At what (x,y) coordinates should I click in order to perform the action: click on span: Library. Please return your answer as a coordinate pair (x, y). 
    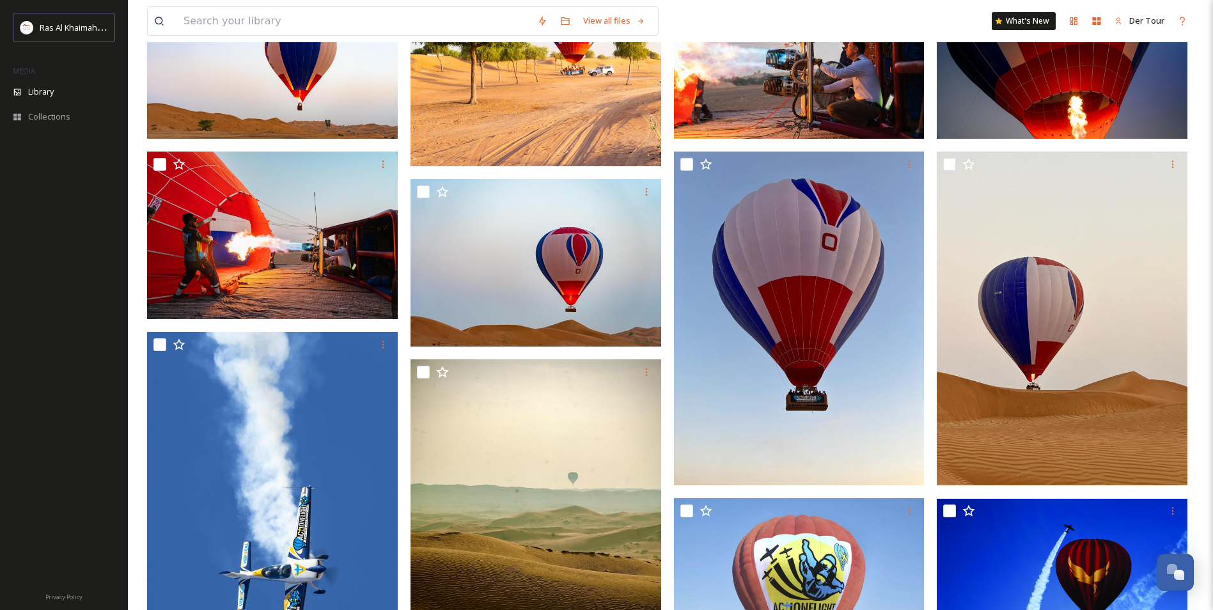
    Looking at the image, I should click on (41, 91).